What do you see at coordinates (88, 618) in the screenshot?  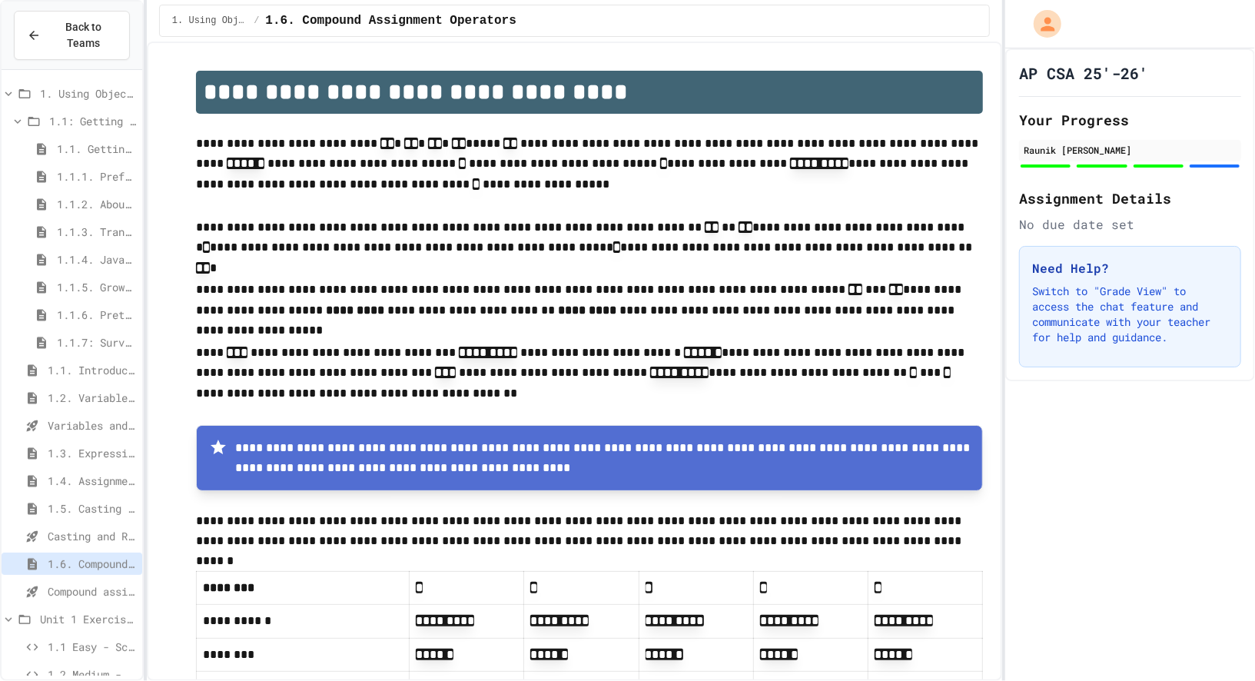 I see `span: Unit 1 Exercises` at bounding box center [88, 618].